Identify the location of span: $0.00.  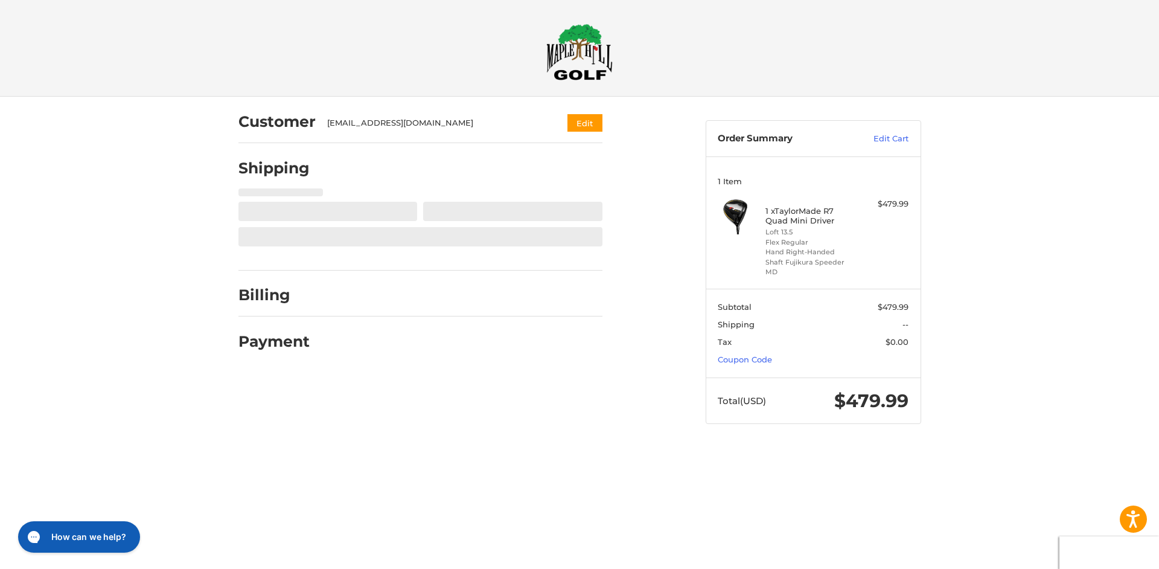
(897, 342).